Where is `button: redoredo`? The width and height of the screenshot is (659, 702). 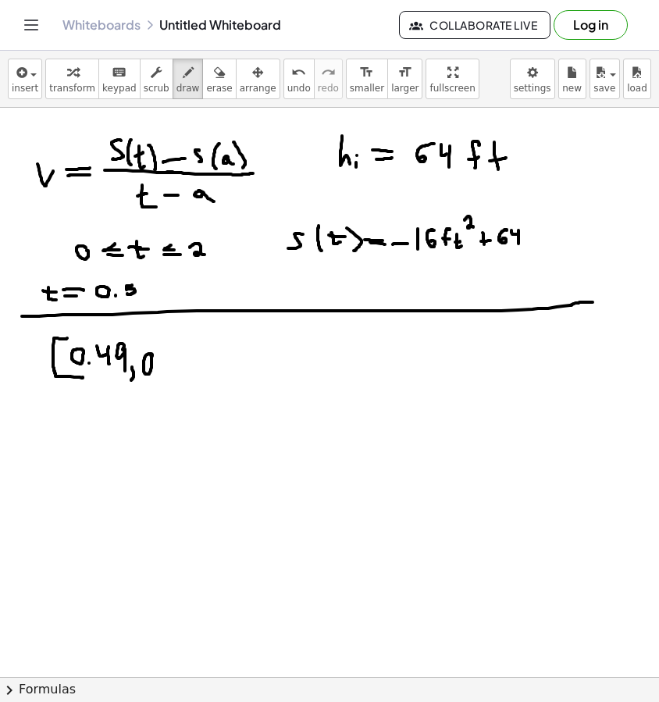
button: redoredo is located at coordinates (328, 79).